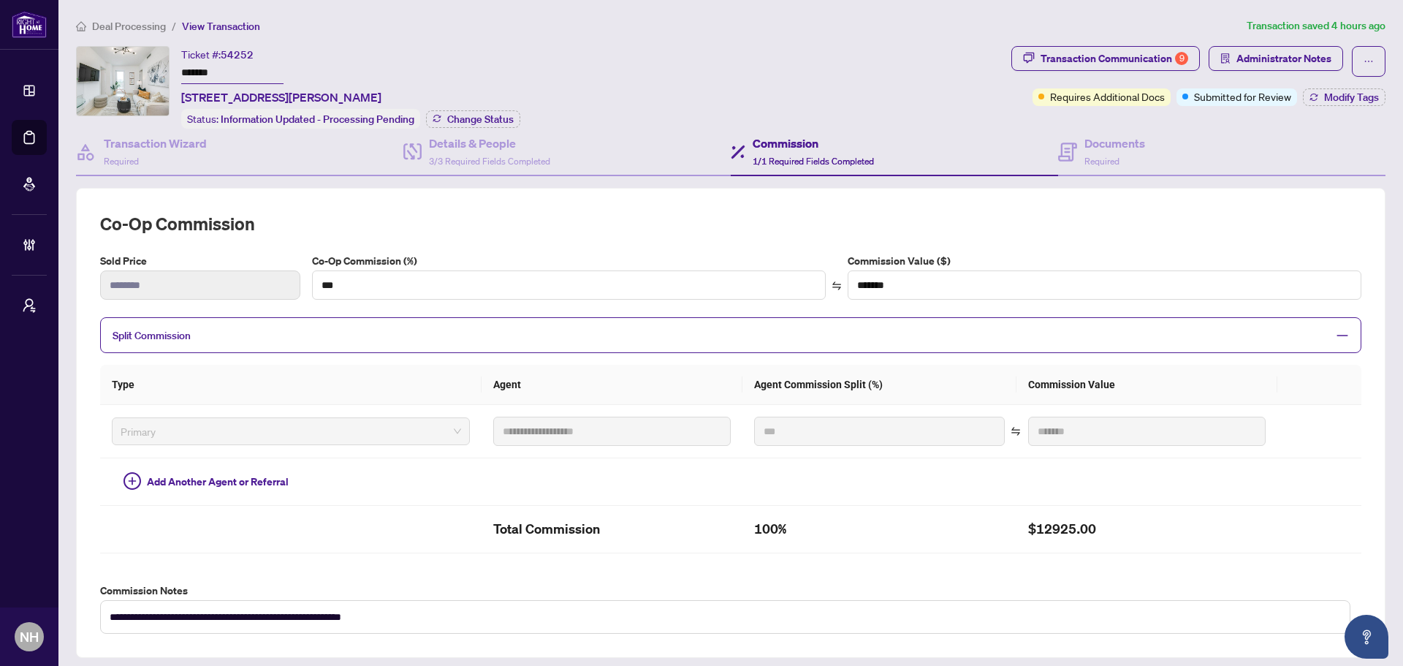 The height and width of the screenshot is (666, 1403). I want to click on span: 1/1 Required Fields Completed, so click(813, 161).